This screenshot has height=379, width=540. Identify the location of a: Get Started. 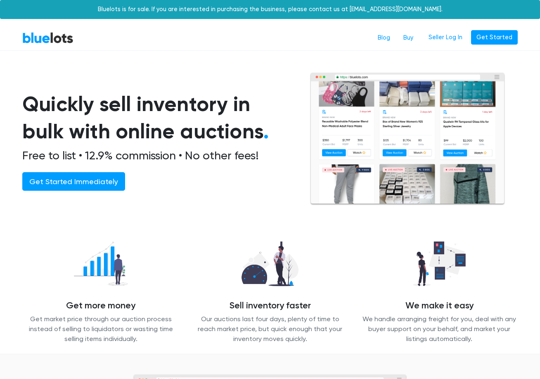
(494, 38).